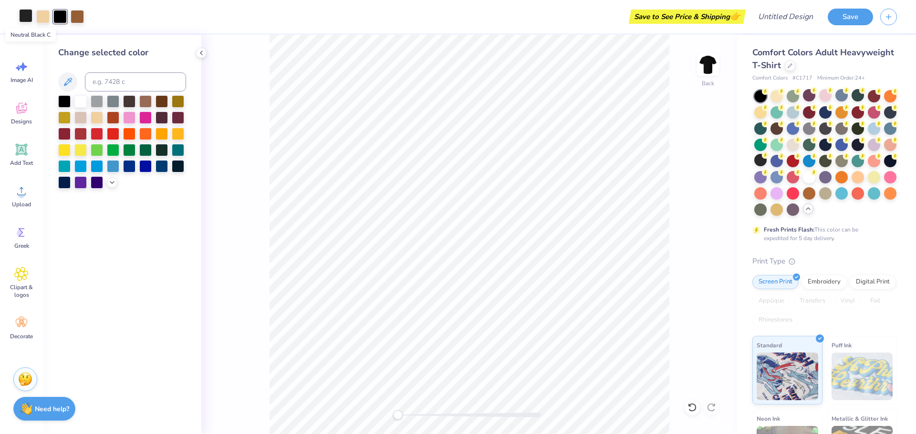 The height and width of the screenshot is (434, 916). What do you see at coordinates (872, 282) in the screenshot?
I see `div: Digital Print` at bounding box center [872, 282].